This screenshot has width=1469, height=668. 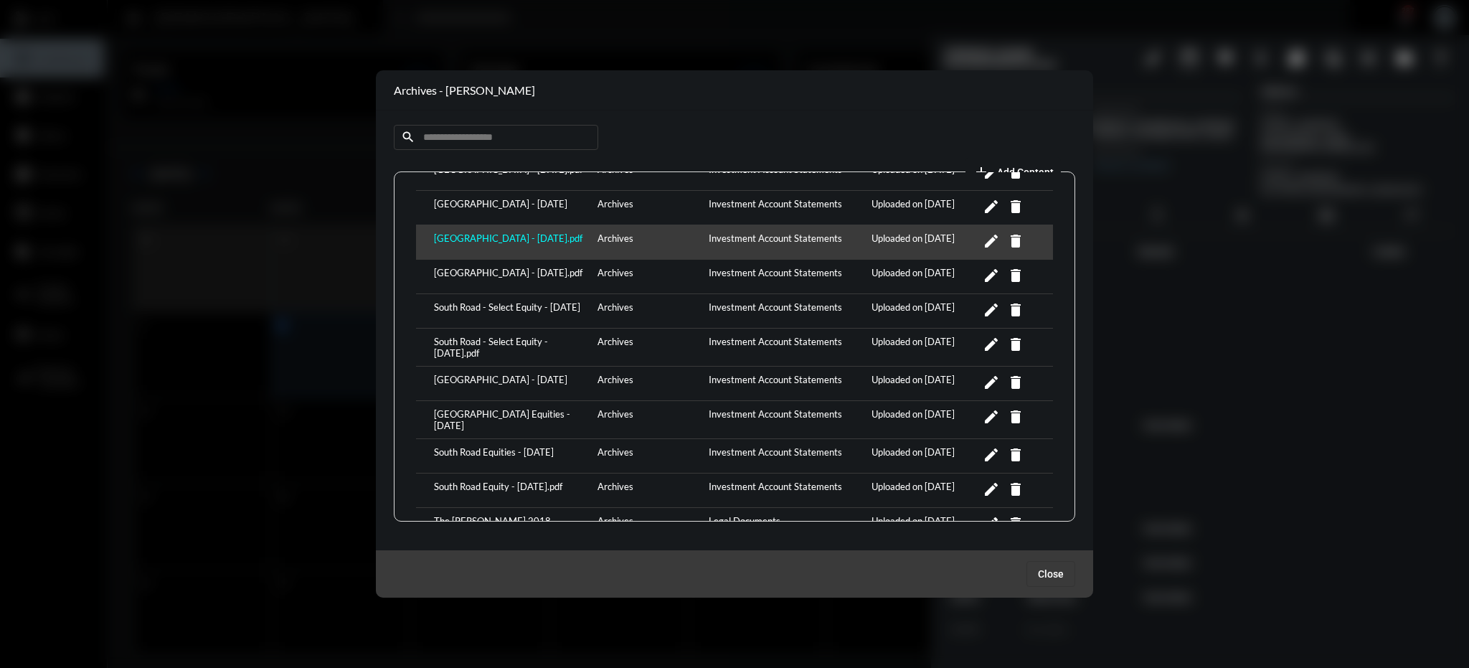 What do you see at coordinates (981, 172) in the screenshot?
I see `mat-icon: add` at bounding box center [981, 172].